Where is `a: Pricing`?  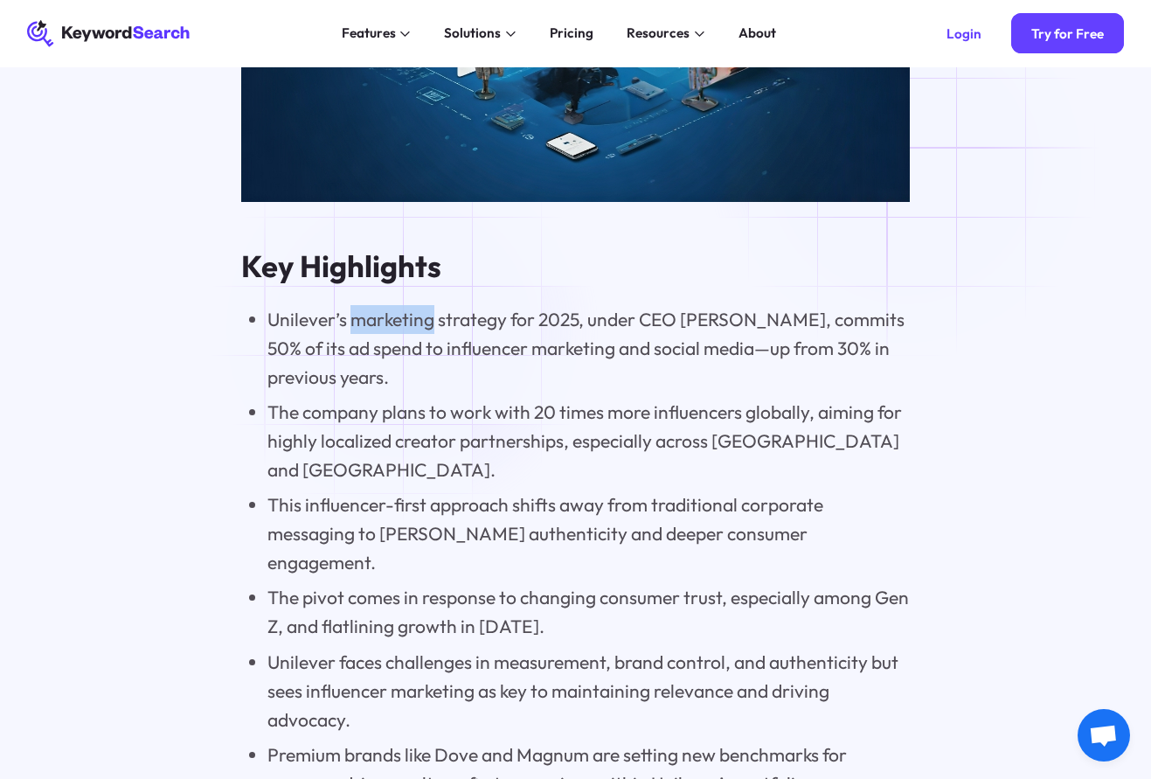 a: Pricing is located at coordinates (571, 33).